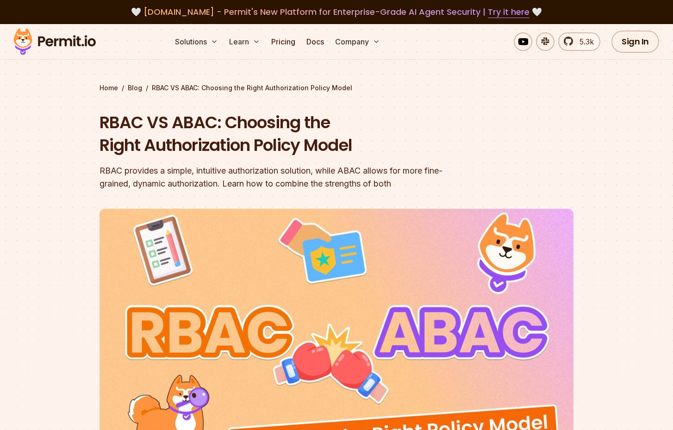  Describe the element at coordinates (283, 42) in the screenshot. I see `a: Pricing` at that location.